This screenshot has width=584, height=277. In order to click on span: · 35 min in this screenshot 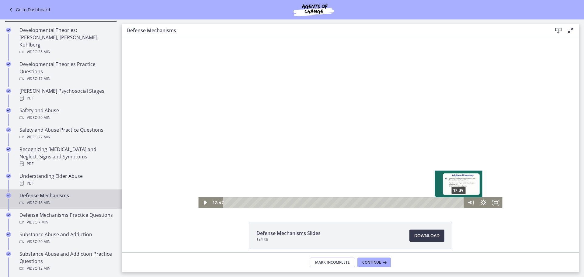, I will do `click(44, 52)`.